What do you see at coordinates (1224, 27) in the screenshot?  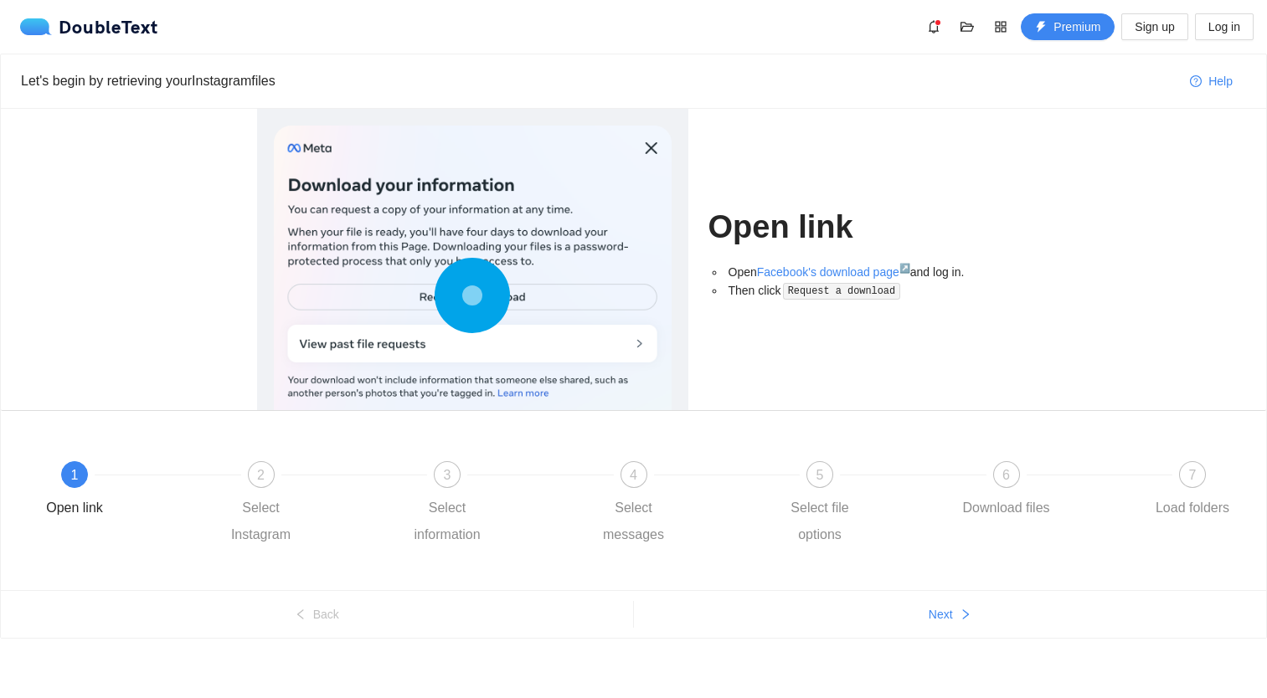 I see `span: Log in` at bounding box center [1224, 27].